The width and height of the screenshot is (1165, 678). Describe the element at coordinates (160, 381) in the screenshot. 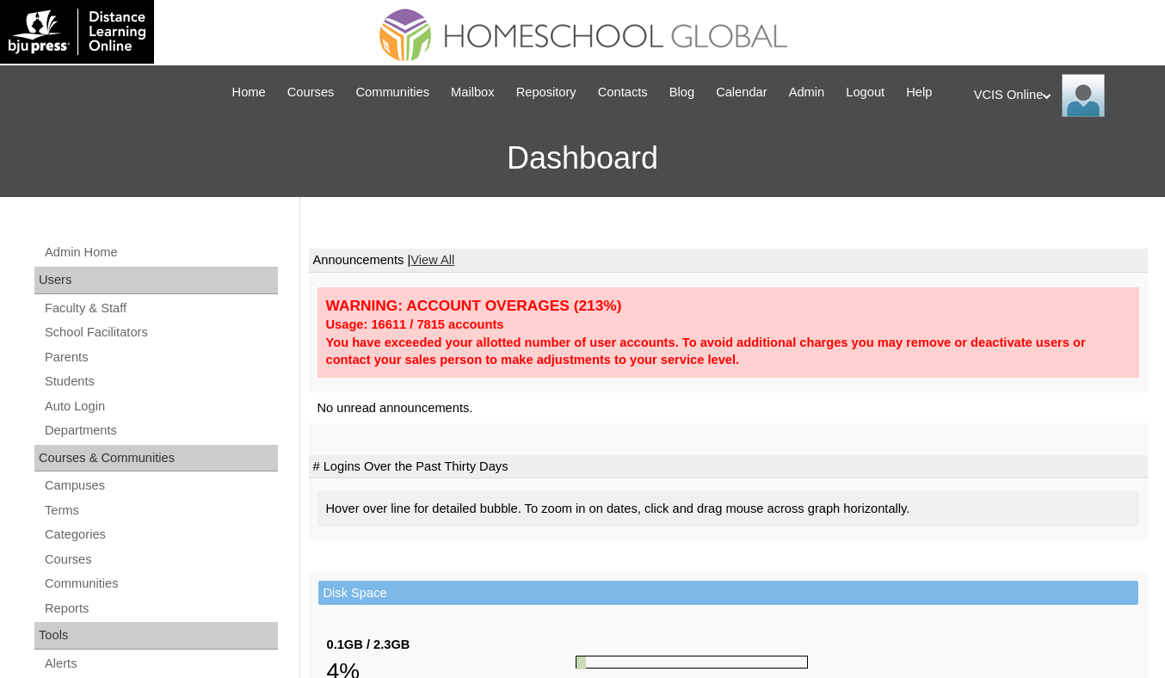

I see `a: Students` at that location.